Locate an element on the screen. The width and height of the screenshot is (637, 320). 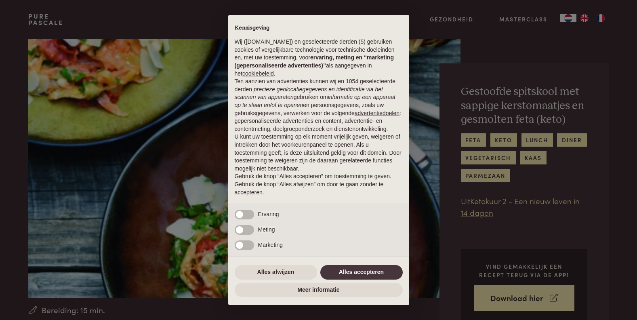
a: cookiebeleid is located at coordinates (258, 73).